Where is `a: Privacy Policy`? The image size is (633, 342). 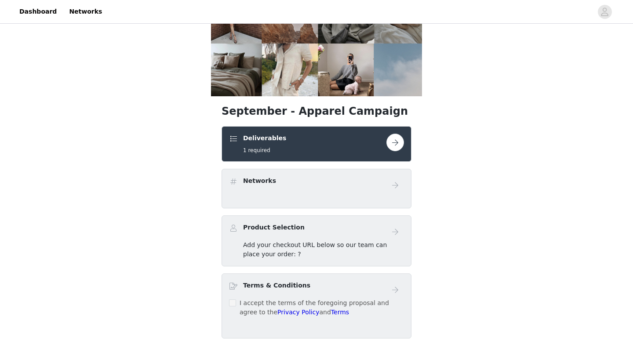
a: Privacy Policy is located at coordinates (298, 312).